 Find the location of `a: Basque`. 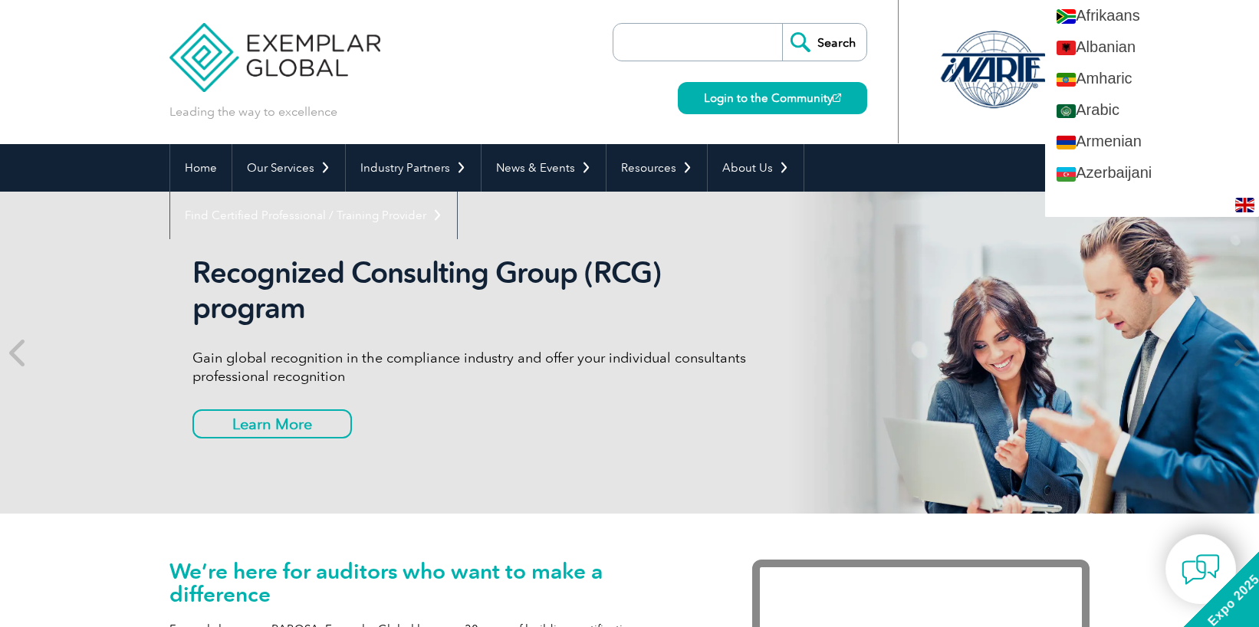

a: Basque is located at coordinates (1152, 205).